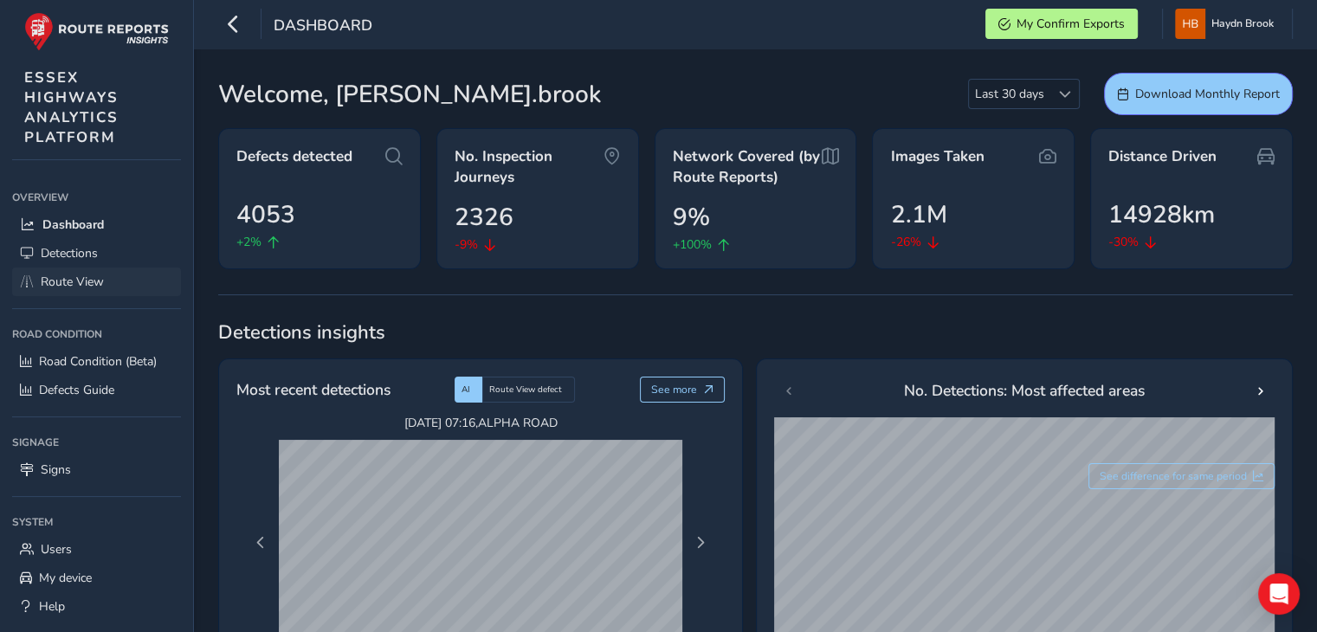 This screenshot has height=632, width=1317. Describe the element at coordinates (528, 390) in the screenshot. I see `div: Route View defect` at that location.